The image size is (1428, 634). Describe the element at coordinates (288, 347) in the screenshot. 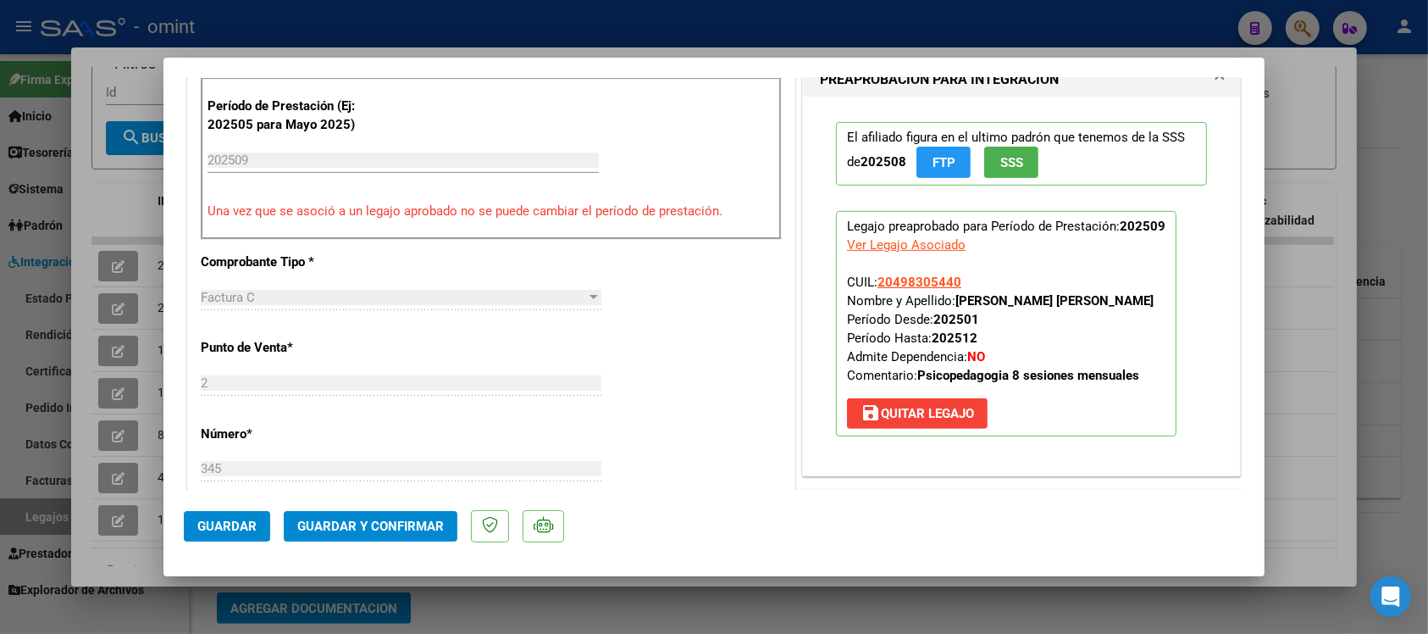

I see `p: Punto de Venta` at that location.